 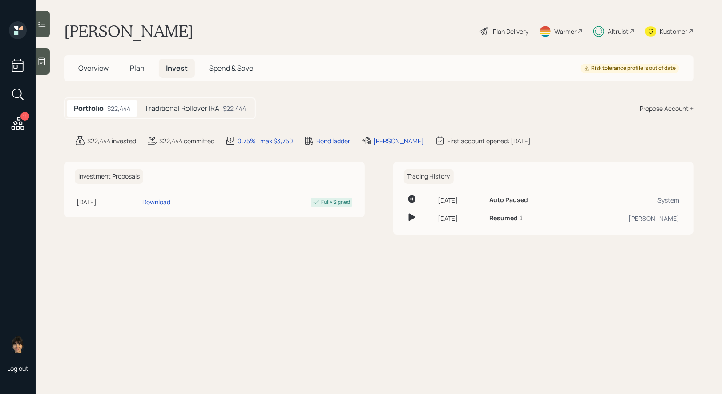 What do you see at coordinates (508, 200) in the screenshot?
I see `h6: Auto Paused` at bounding box center [508, 200].